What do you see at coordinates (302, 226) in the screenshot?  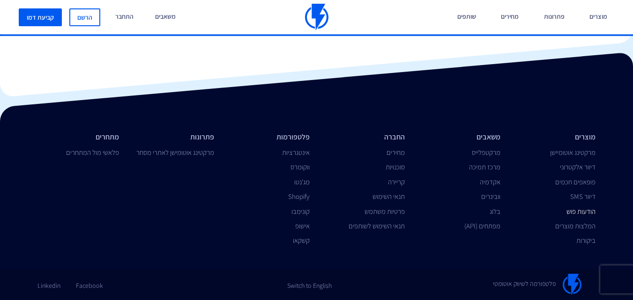 I see `a: אישופ` at bounding box center [302, 226].